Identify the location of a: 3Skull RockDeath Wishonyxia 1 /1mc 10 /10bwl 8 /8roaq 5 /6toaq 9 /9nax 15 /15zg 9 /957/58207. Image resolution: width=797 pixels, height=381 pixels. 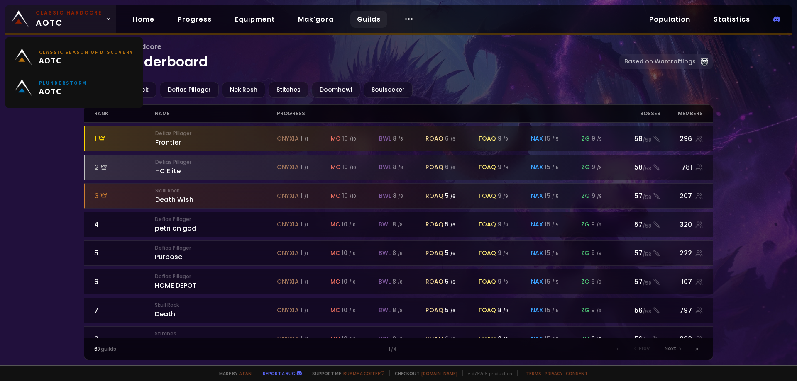
(398, 196).